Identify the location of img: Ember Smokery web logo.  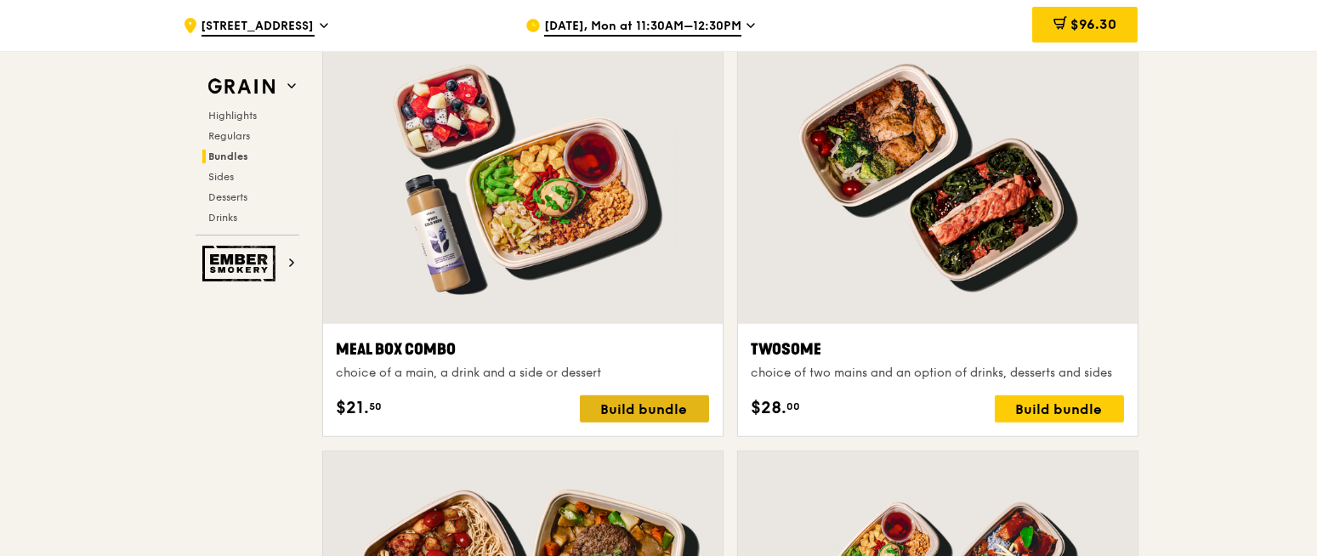
(242, 264).